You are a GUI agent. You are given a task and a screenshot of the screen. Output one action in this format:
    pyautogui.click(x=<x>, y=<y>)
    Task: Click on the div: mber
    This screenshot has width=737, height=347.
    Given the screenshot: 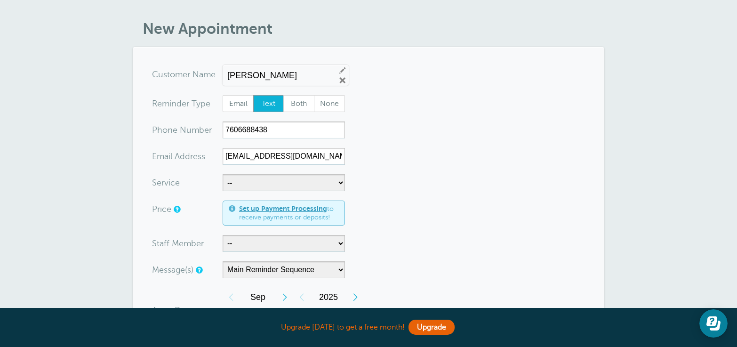 What is the action you would take?
    pyautogui.click(x=187, y=130)
    